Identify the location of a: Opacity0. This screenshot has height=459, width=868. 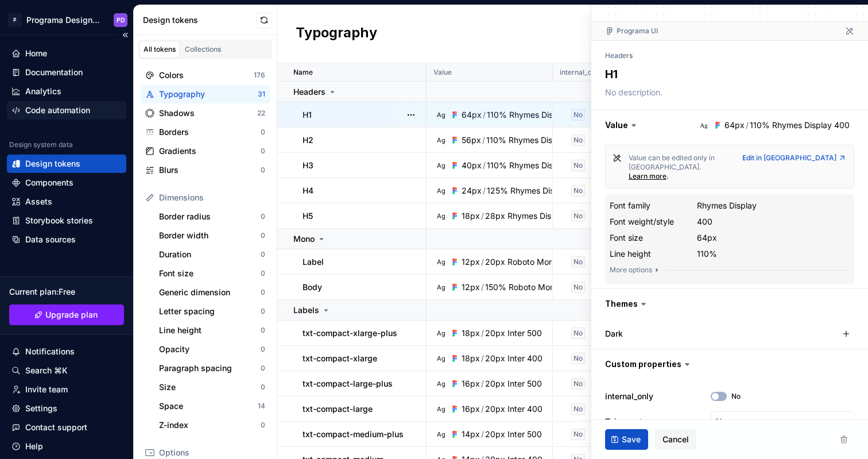
(212, 349).